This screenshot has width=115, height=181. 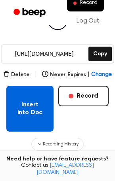 I want to click on span: Change, so click(x=101, y=75).